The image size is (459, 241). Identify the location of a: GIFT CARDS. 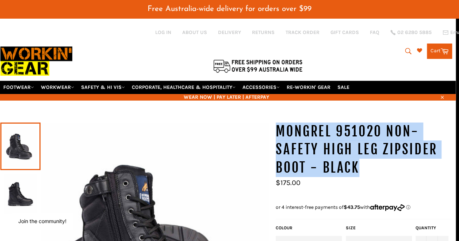
(345, 32).